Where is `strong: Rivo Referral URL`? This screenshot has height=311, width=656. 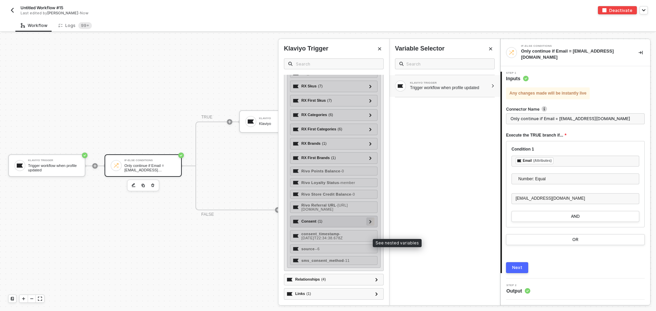
strong: Rivo Referral URL is located at coordinates (319, 205).